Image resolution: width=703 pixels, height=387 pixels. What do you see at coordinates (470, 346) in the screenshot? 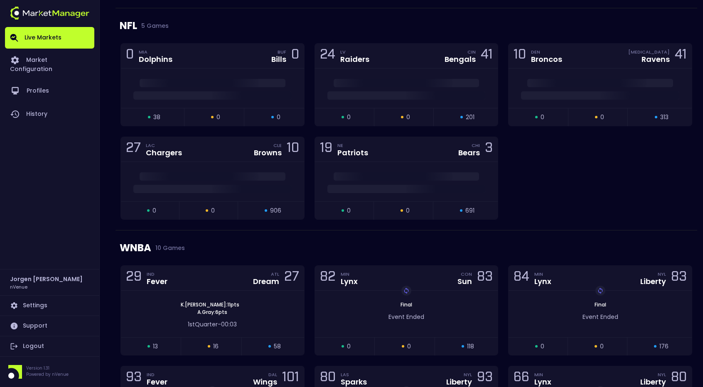
I see `span: 118` at bounding box center [470, 346].